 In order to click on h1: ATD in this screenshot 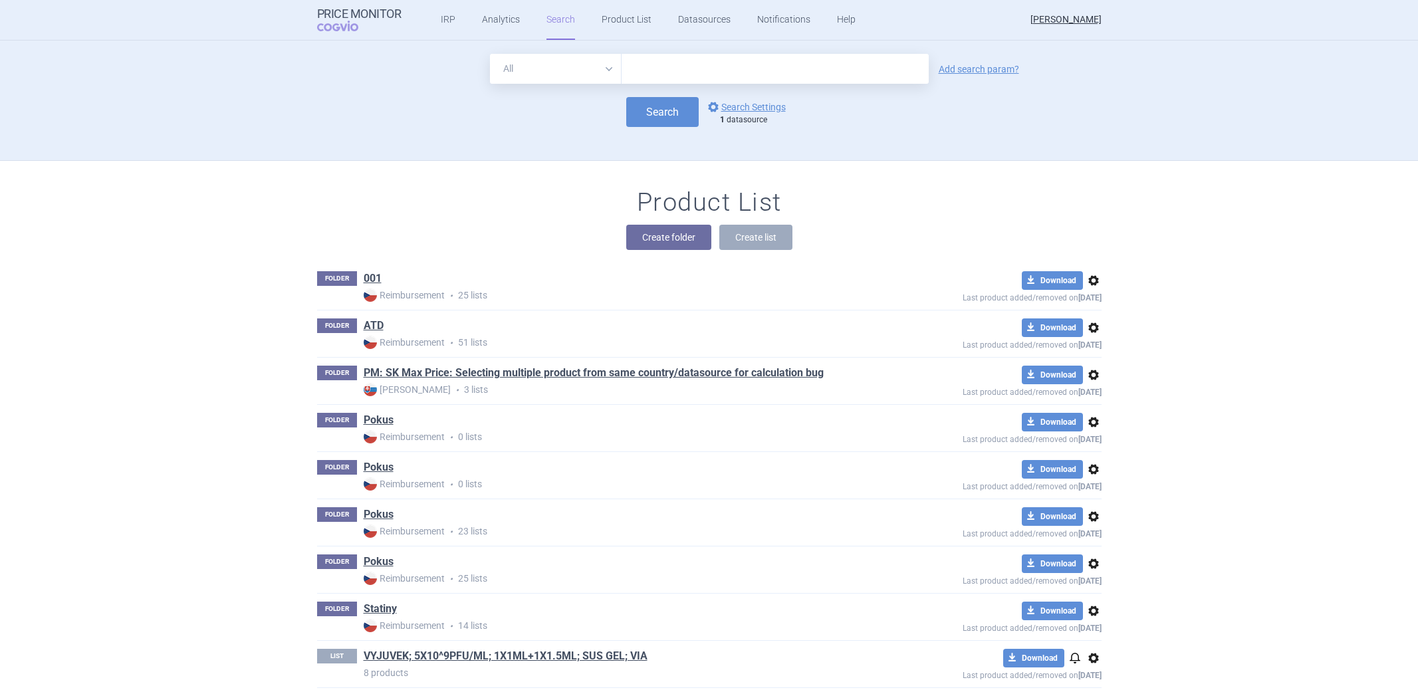, I will do `click(374, 327)`.